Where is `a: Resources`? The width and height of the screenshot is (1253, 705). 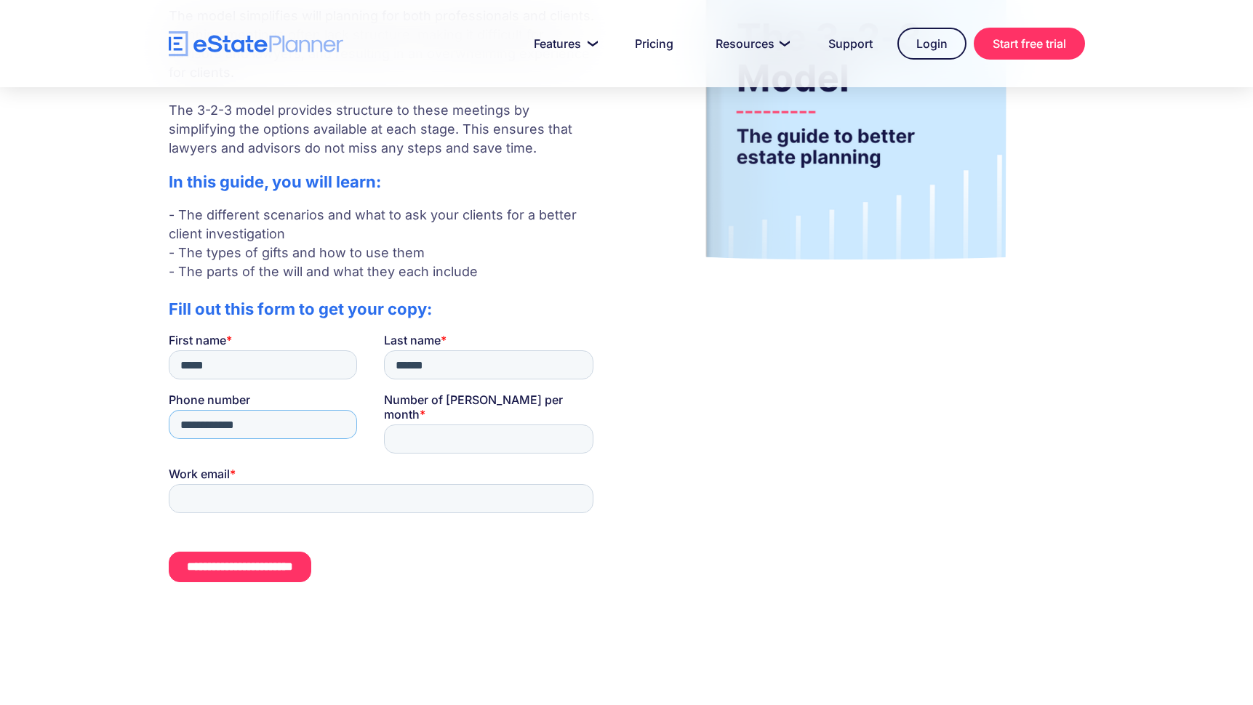
a: Resources is located at coordinates (750, 44).